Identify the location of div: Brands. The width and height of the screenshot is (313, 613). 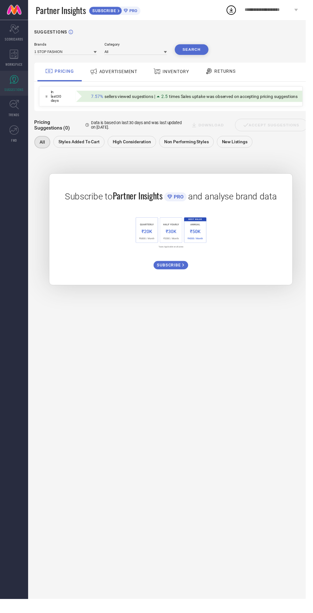
(67, 45).